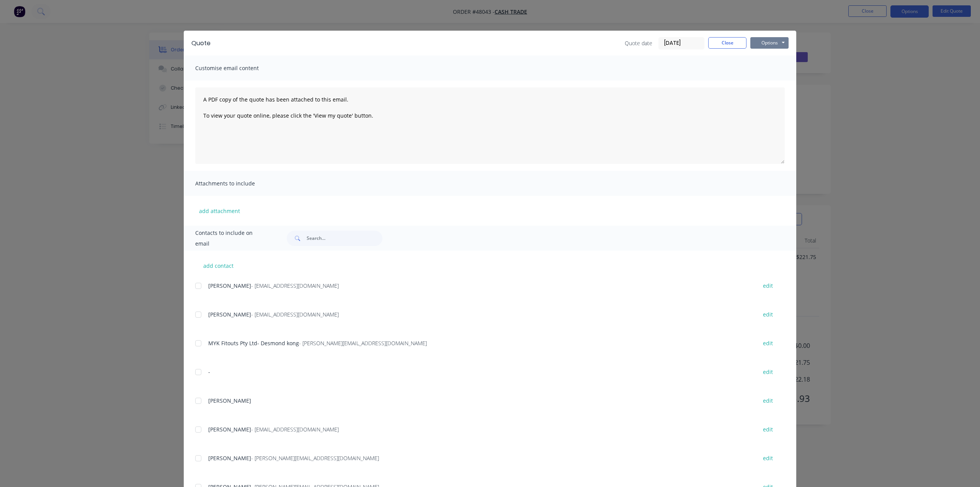 The height and width of the screenshot is (487, 980). What do you see at coordinates (219, 211) in the screenshot?
I see `button: add attachment` at bounding box center [219, 211].